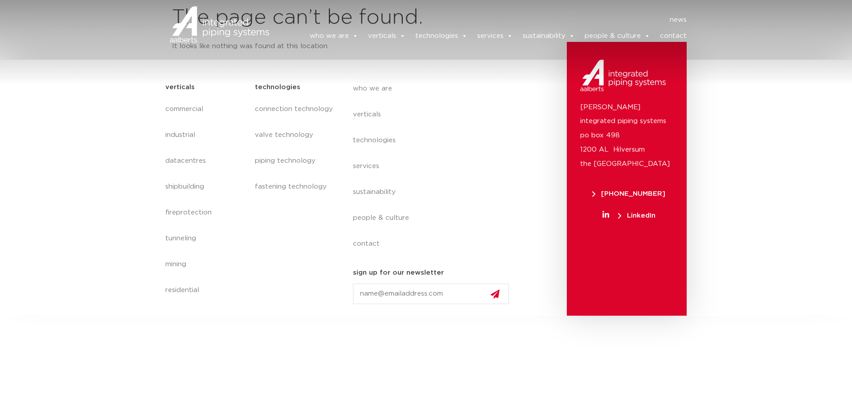  I want to click on a: piping technology, so click(295, 161).